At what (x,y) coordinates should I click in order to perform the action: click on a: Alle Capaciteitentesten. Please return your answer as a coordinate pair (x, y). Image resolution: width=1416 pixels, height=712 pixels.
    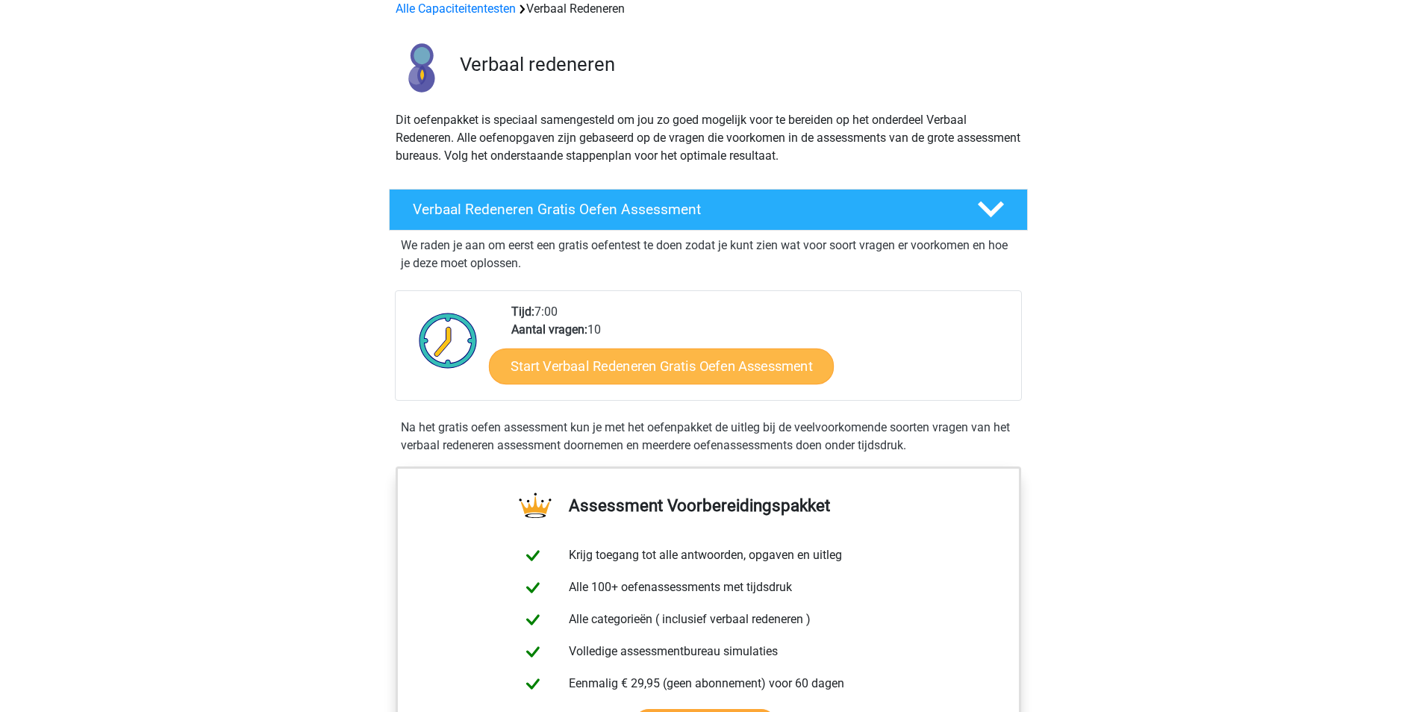
    Looking at the image, I should click on (455, 8).